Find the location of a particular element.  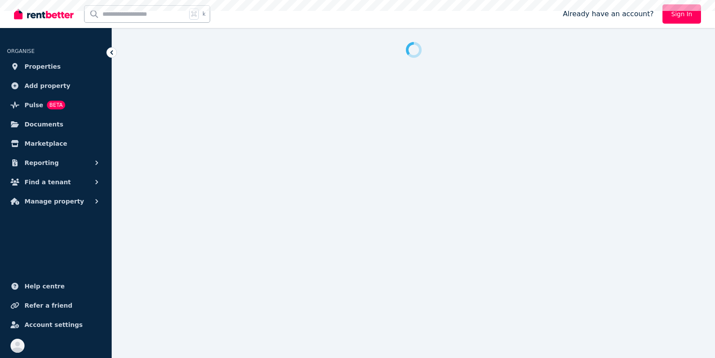

a: Refer a friend is located at coordinates (56, 306).